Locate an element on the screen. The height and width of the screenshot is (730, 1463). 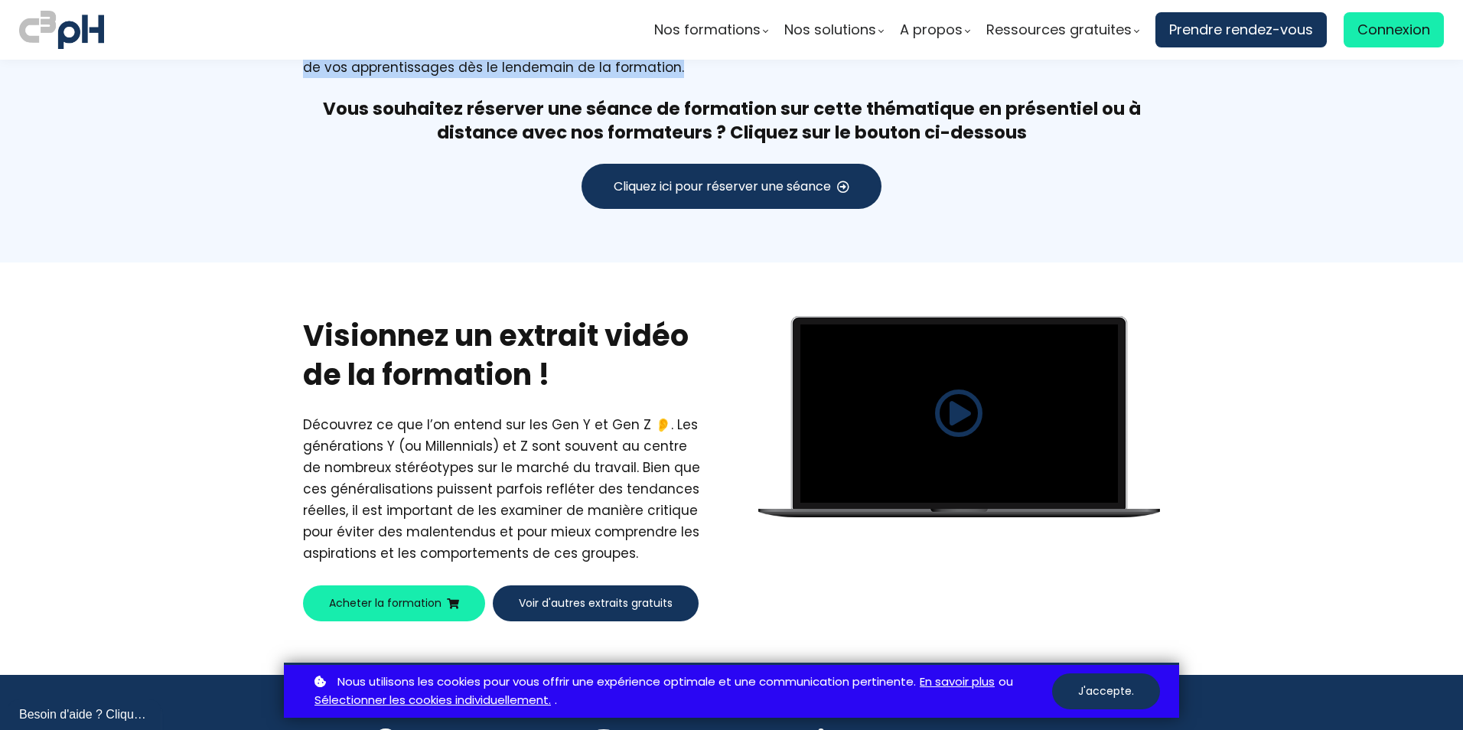
button: Cliquez ici pour réserver une séance is located at coordinates (732, 186).